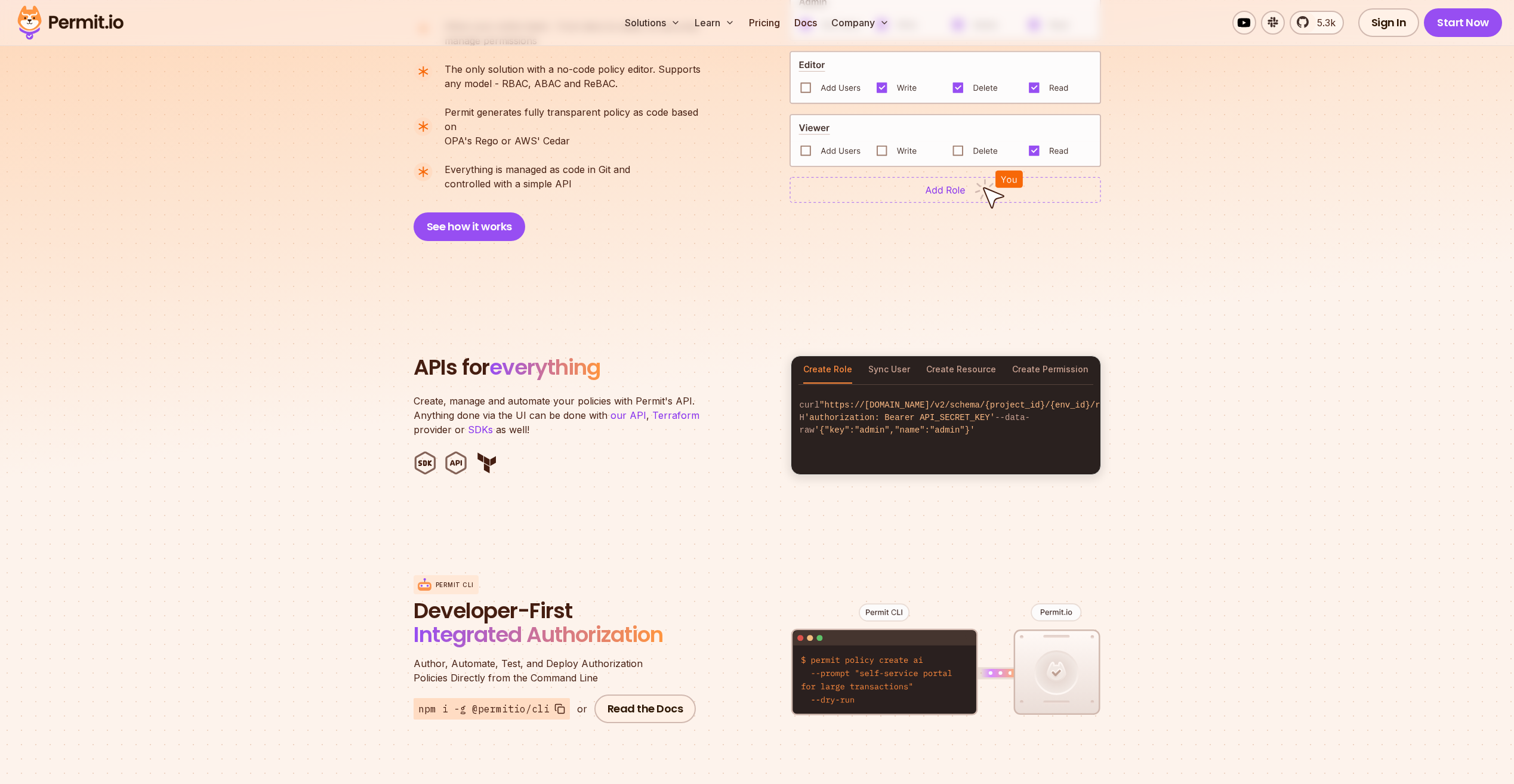 Image resolution: width=1514 pixels, height=784 pixels. Describe the element at coordinates (806, 23) in the screenshot. I see `a: Docs` at that location.